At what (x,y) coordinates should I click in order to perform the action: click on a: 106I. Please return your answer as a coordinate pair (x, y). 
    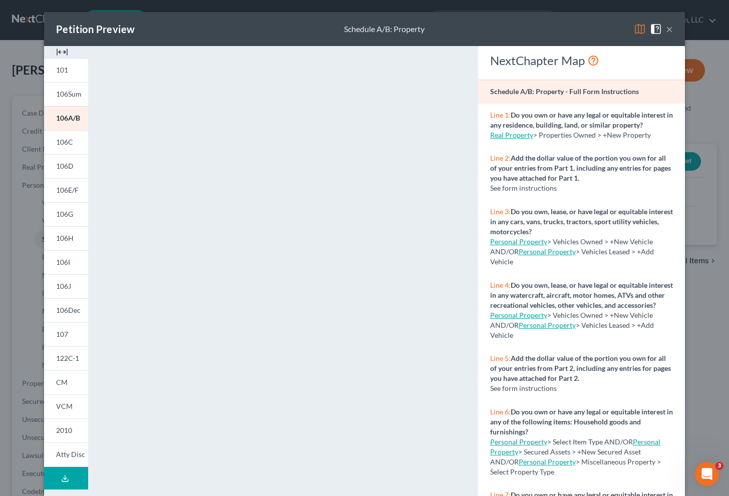
    Looking at the image, I should click on (66, 262).